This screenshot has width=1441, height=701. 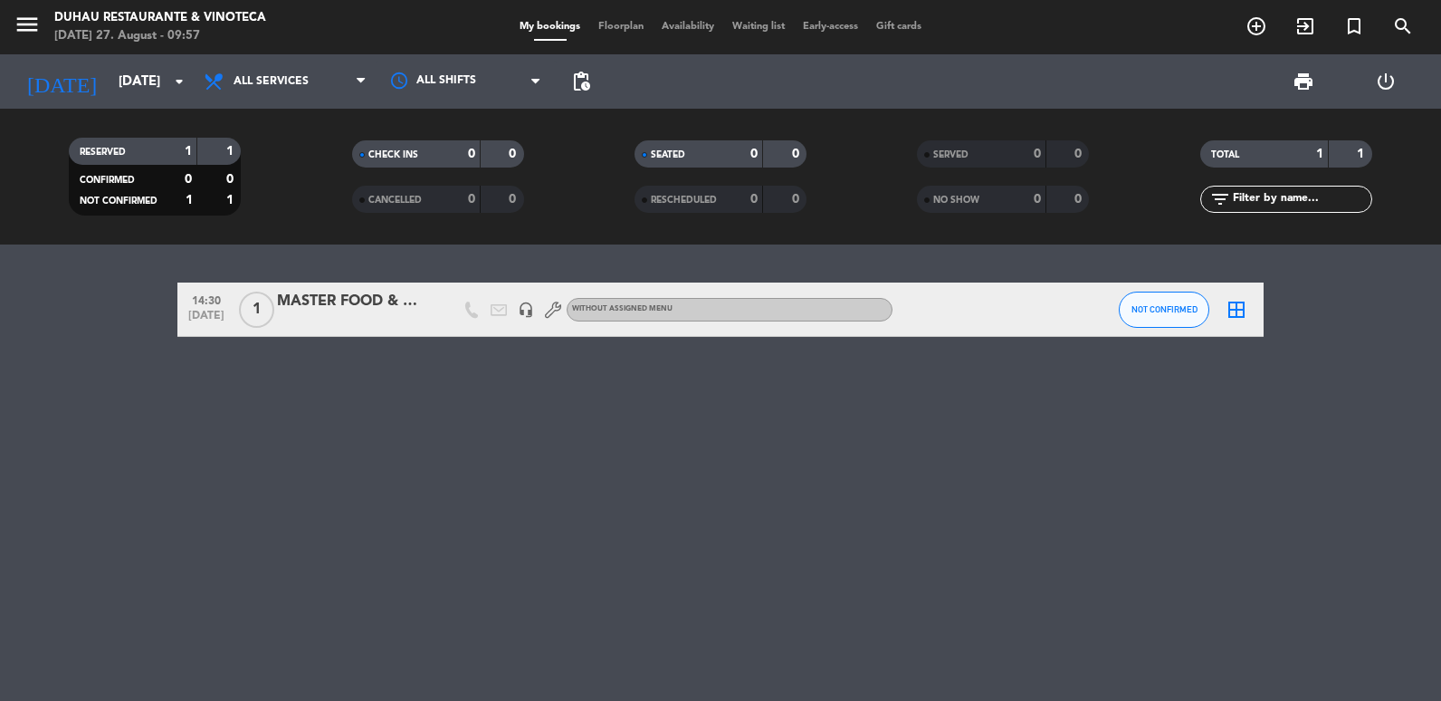 What do you see at coordinates (206, 299) in the screenshot?
I see `span: 14:30` at bounding box center [206, 299].